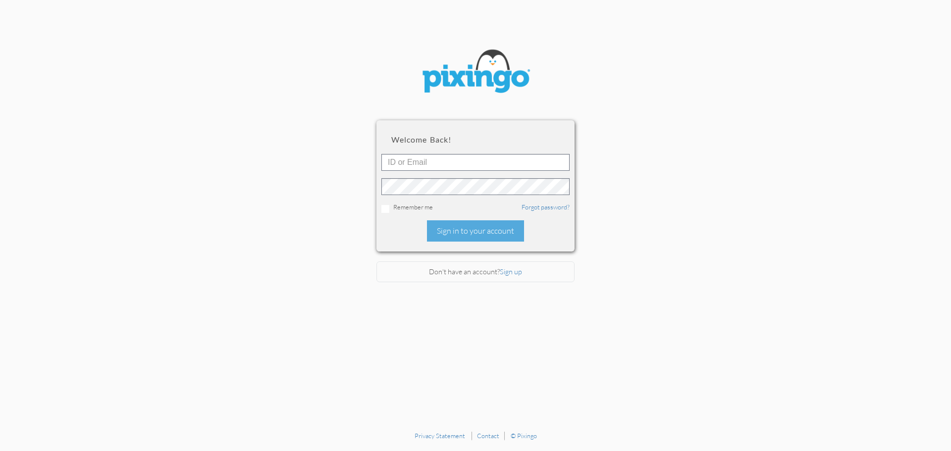 The image size is (951, 451). Describe the element at coordinates (476, 72) in the screenshot. I see `img: pixingo logo` at that location.